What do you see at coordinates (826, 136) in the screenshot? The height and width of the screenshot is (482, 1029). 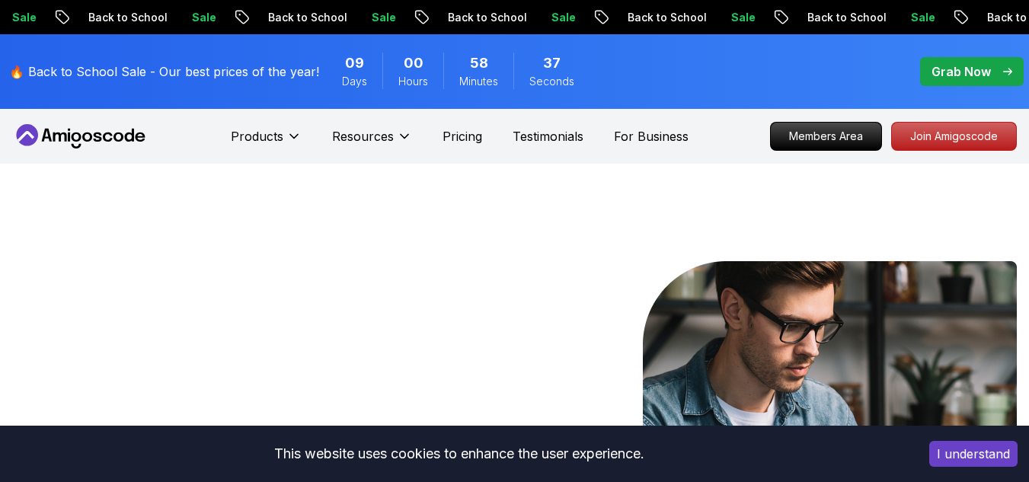 I see `a: Members Area` at bounding box center [826, 136].